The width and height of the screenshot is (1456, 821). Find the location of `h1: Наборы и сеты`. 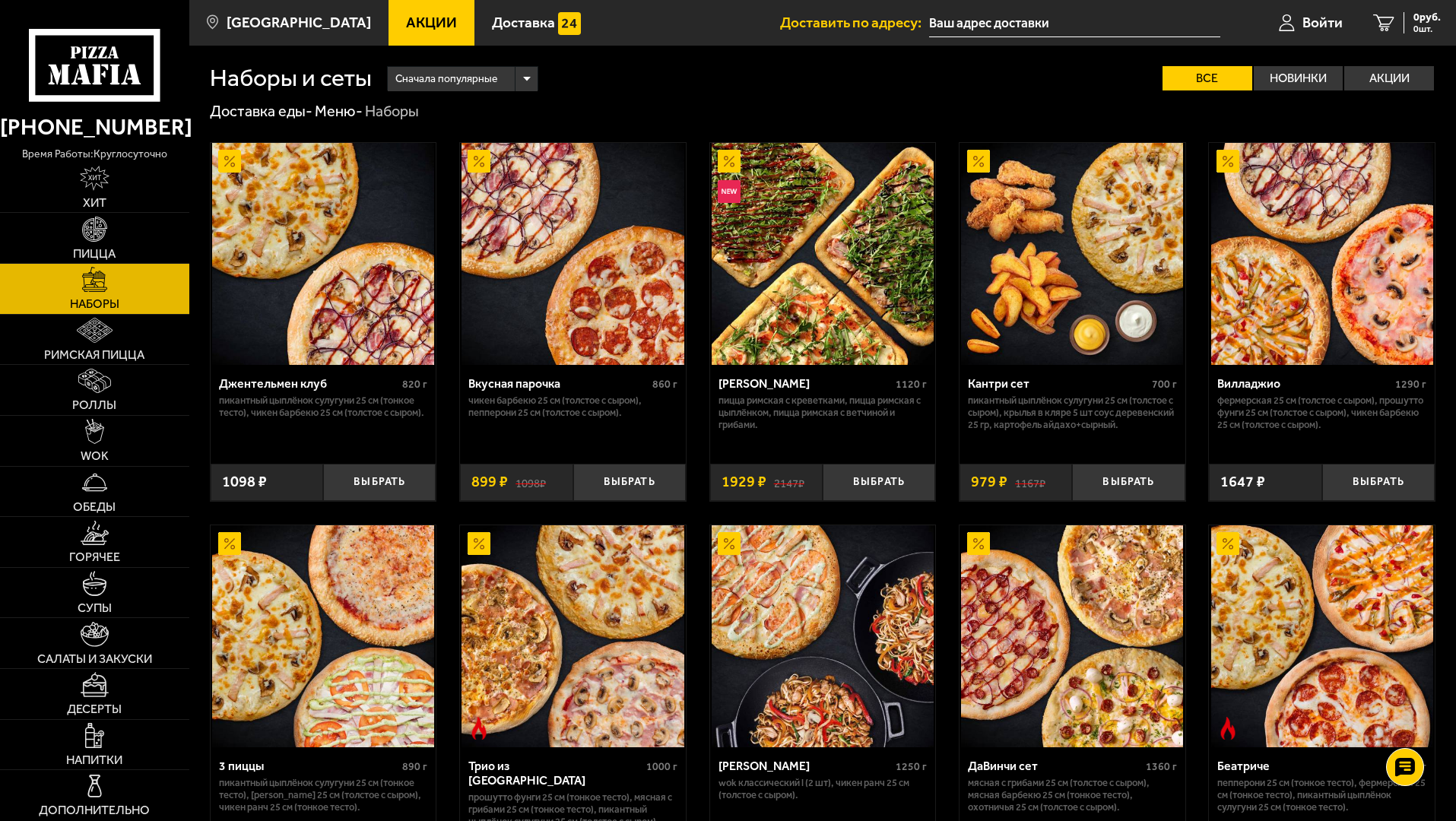

h1: Наборы и сеты is located at coordinates (290, 79).